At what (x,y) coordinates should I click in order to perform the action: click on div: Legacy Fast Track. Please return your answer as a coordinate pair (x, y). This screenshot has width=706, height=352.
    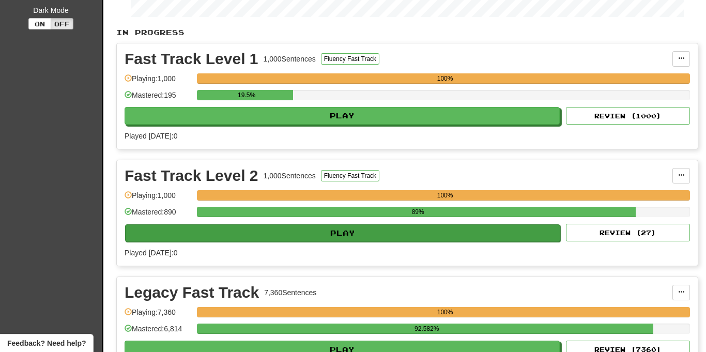
    Looking at the image, I should click on (192, 293).